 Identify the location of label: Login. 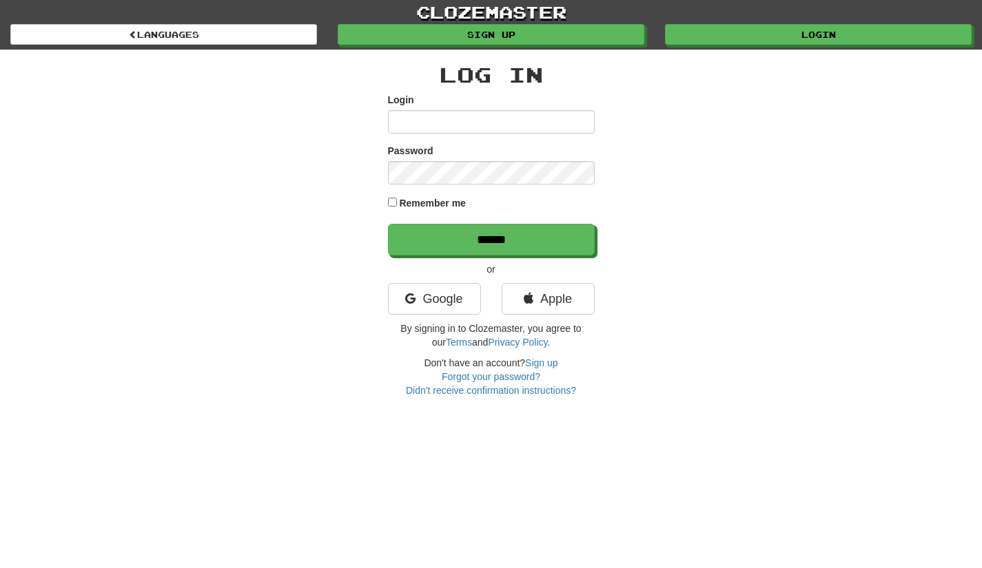
(401, 100).